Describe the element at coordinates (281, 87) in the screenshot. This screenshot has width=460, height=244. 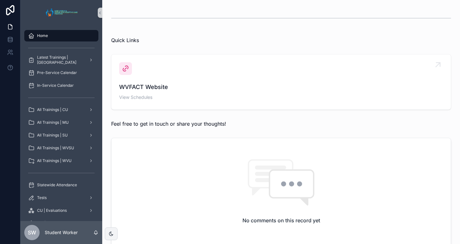
I see `span: WVFACT Website` at that location.